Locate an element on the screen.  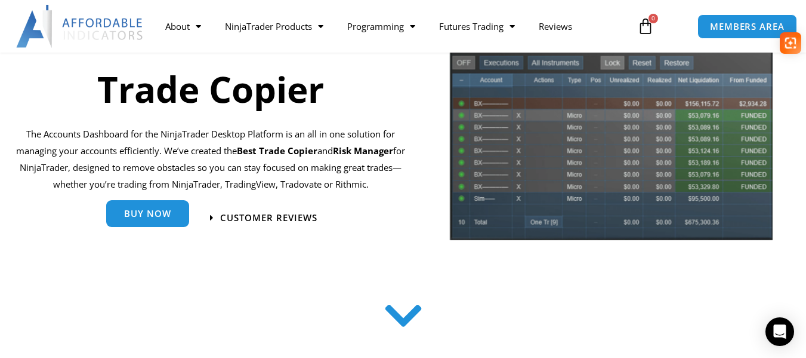
a: NinjaTrader Products is located at coordinates (274, 26).